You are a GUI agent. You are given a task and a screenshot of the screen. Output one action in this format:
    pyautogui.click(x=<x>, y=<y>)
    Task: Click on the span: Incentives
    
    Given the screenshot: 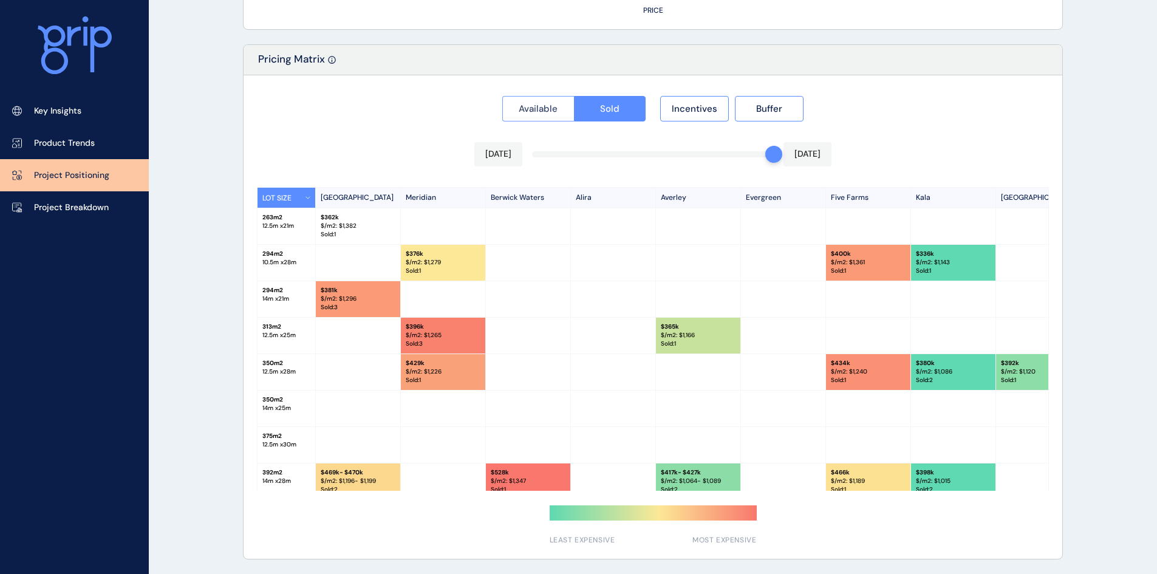 What is the action you would take?
    pyautogui.click(x=694, y=109)
    